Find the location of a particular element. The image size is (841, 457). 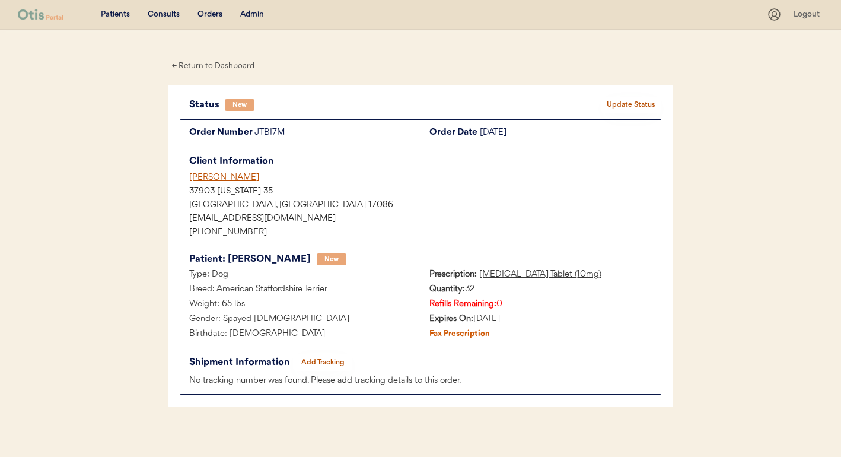

div: Breed: American Staffordshire Terrier is located at coordinates (300, 290).